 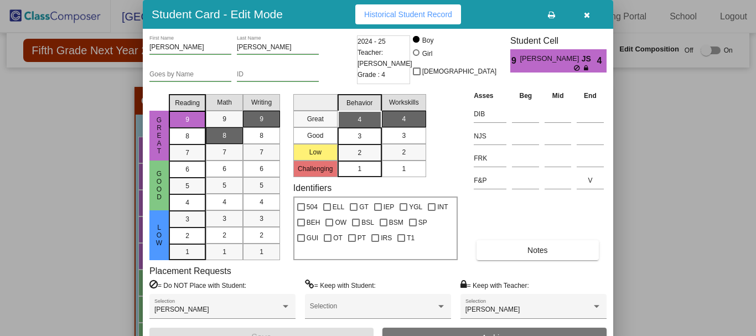 I want to click on span: JS, so click(x=590, y=59).